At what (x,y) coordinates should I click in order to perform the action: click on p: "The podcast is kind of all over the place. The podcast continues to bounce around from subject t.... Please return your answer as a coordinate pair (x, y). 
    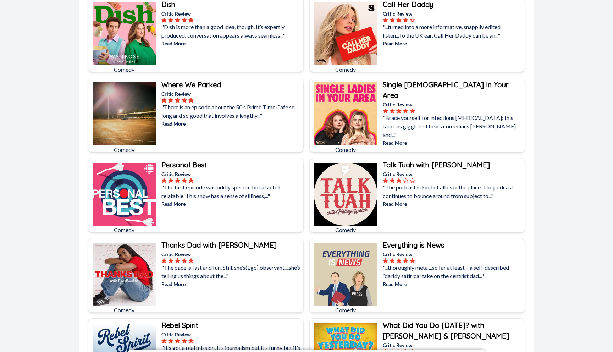
    Looking at the image, I should click on (453, 192).